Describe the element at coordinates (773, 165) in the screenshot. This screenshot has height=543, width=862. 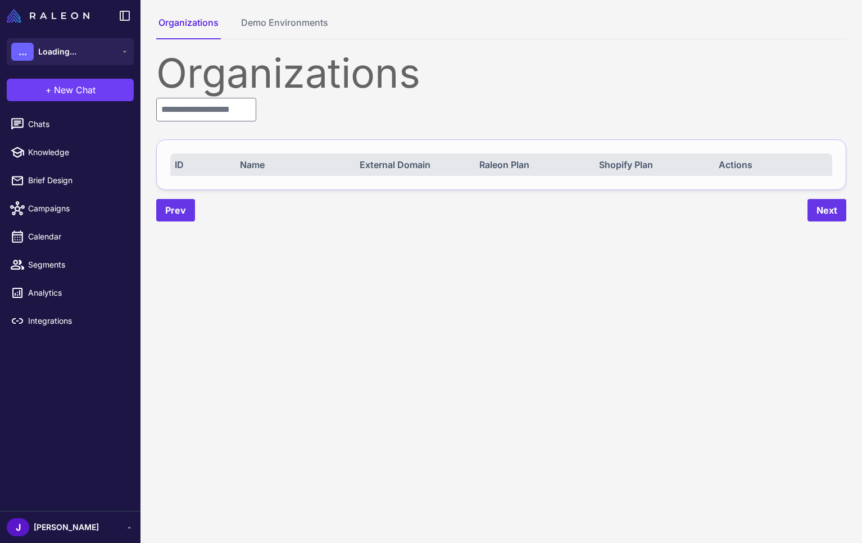
I see `div: Actions` at that location.